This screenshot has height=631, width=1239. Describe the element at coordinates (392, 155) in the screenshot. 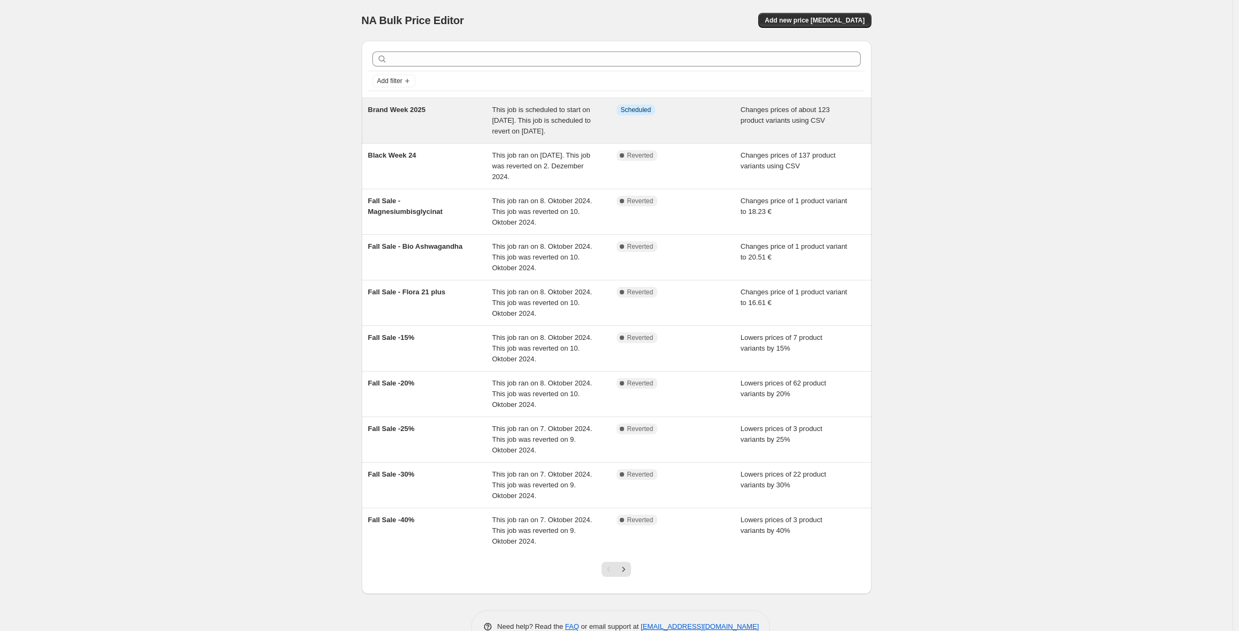

I see `span: Black Week 24` at that location.